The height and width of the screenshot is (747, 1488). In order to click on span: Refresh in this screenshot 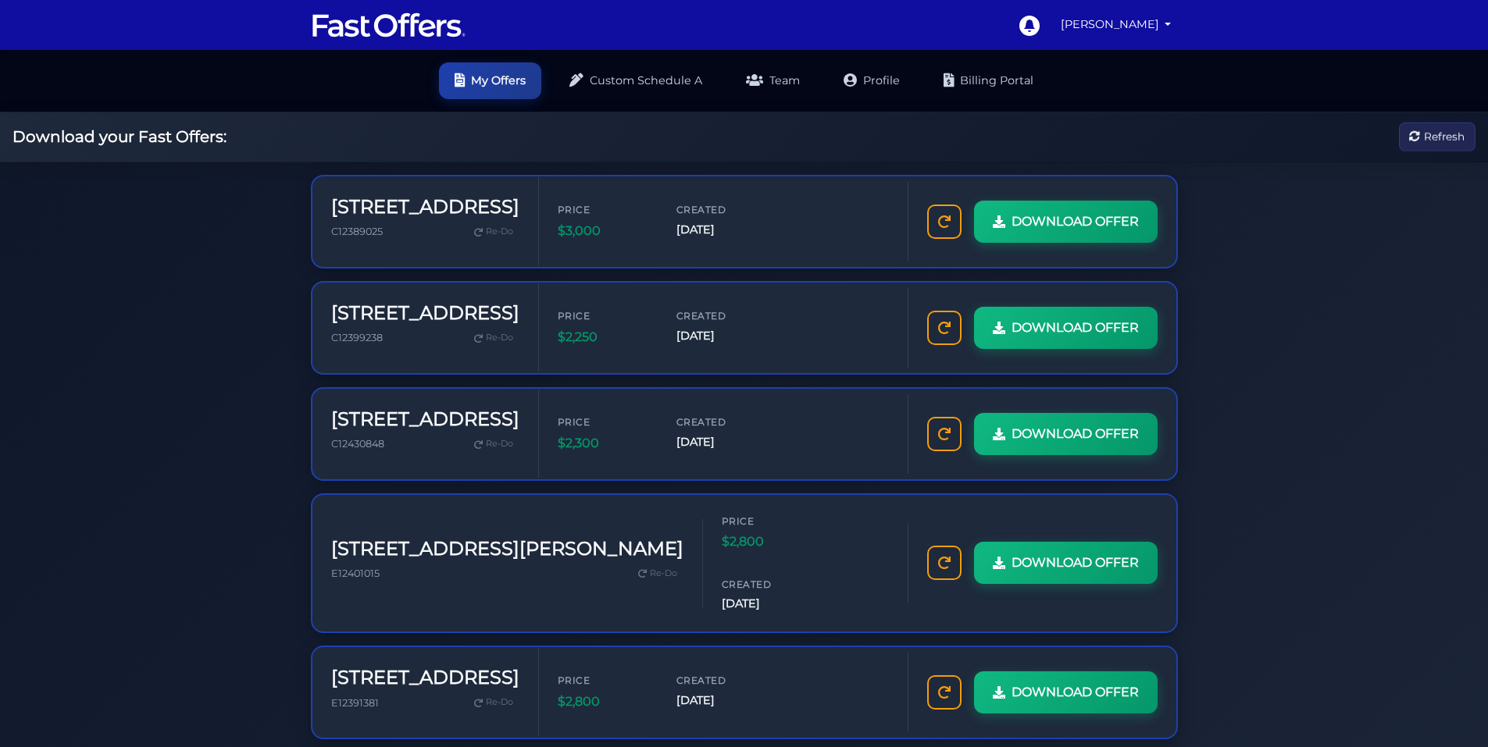, I will do `click(1444, 137)`.